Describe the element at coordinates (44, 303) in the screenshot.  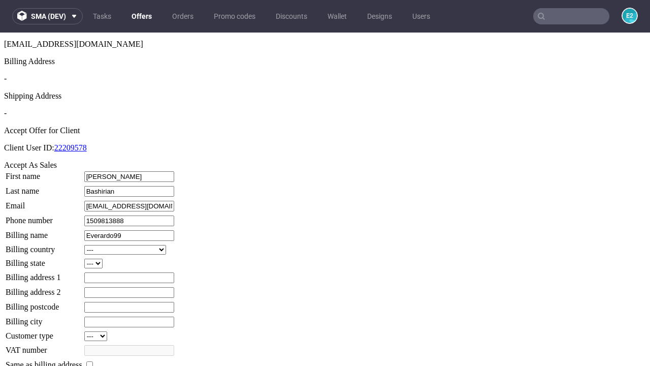
I see `td: Customer type` at that location.